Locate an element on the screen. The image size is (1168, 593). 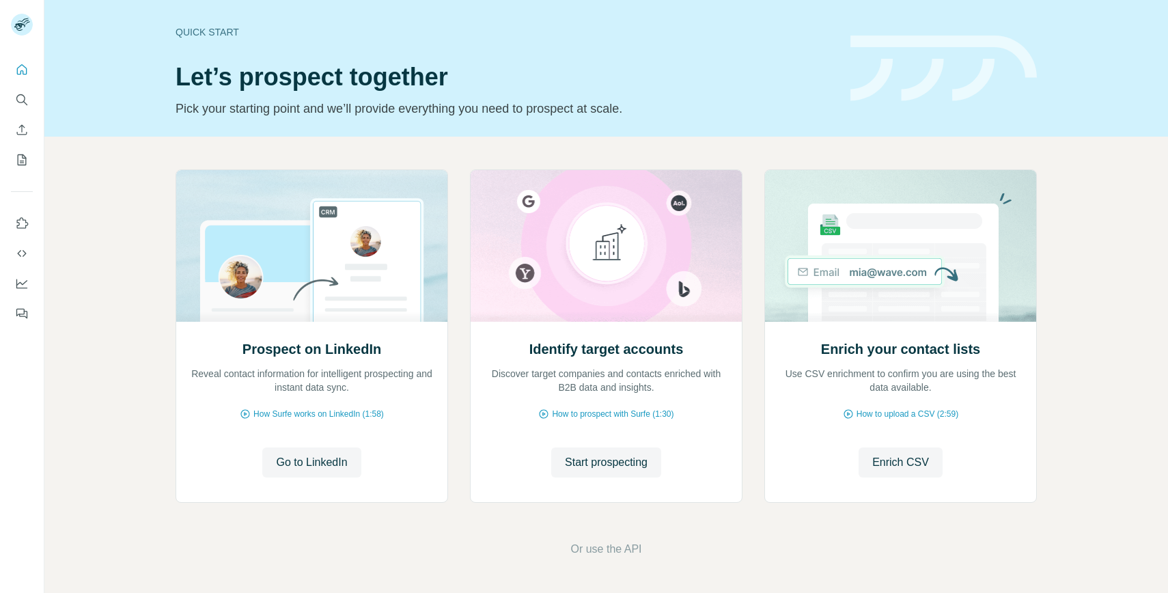
span: How to upload a CSV (2:59) is located at coordinates (907, 414).